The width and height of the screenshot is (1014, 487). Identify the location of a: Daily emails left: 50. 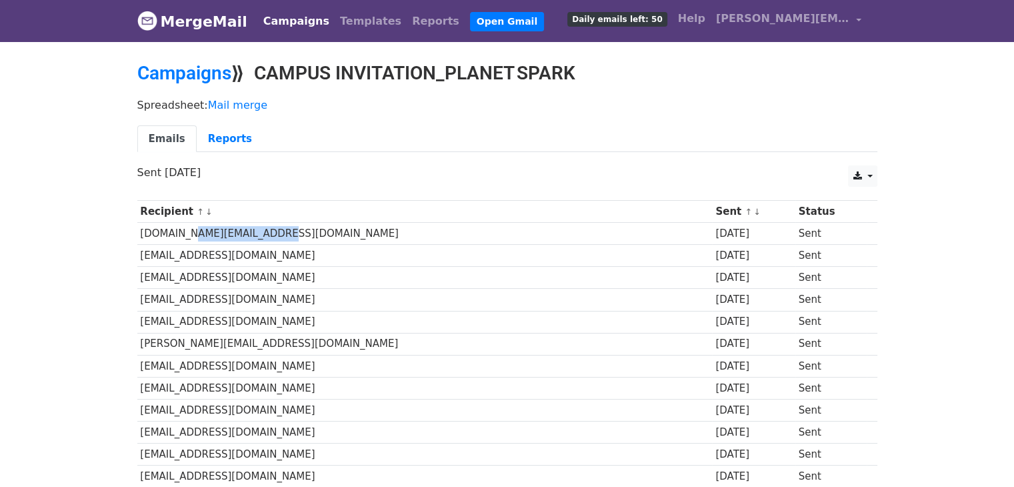
(617, 19).